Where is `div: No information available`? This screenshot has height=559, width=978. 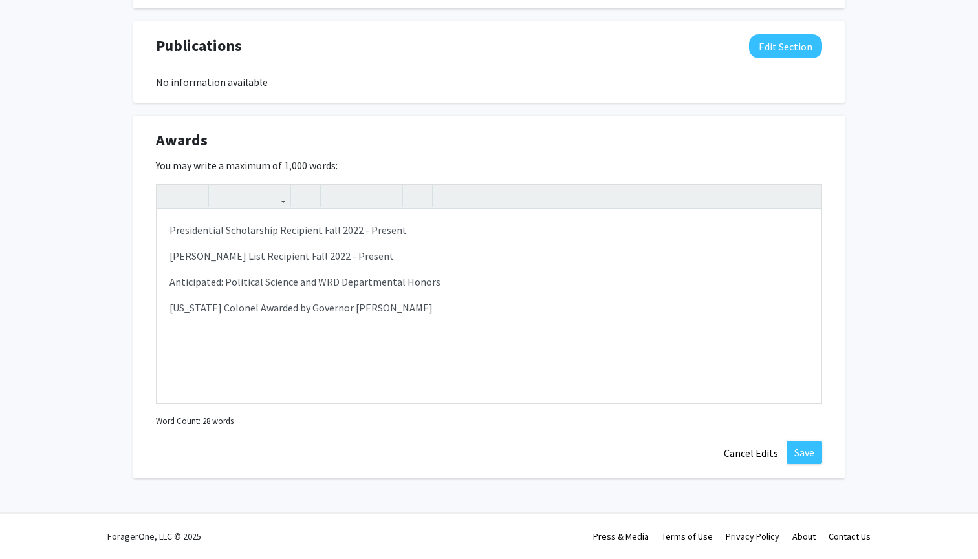
div: No information available is located at coordinates (489, 82).